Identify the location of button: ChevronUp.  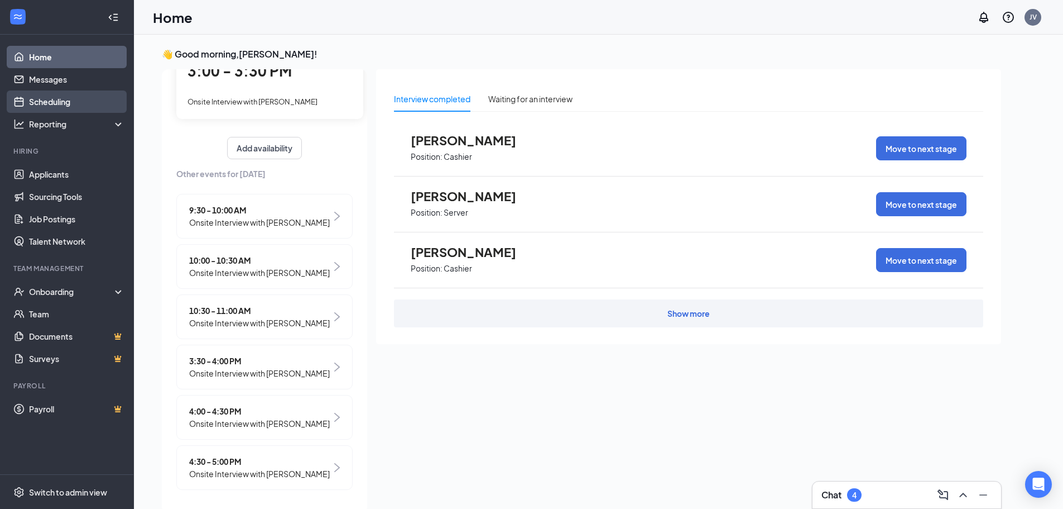
(964, 495).